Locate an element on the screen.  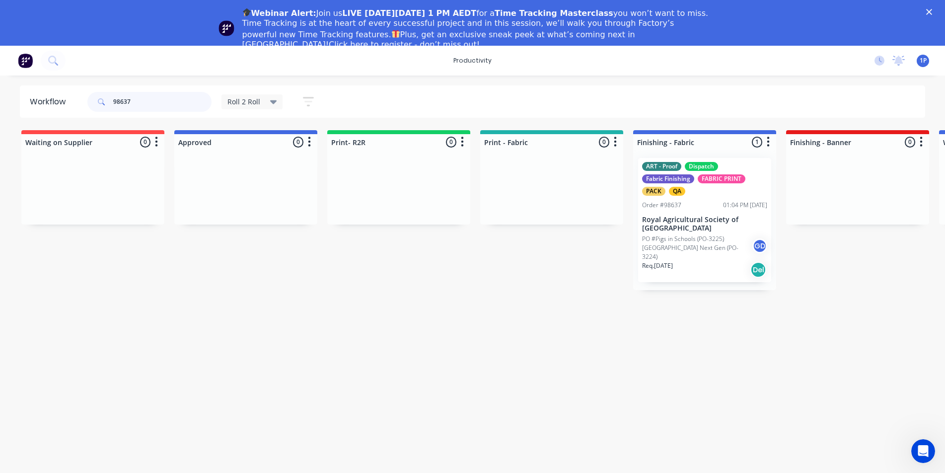
div: Order #98637 is located at coordinates (662, 205).